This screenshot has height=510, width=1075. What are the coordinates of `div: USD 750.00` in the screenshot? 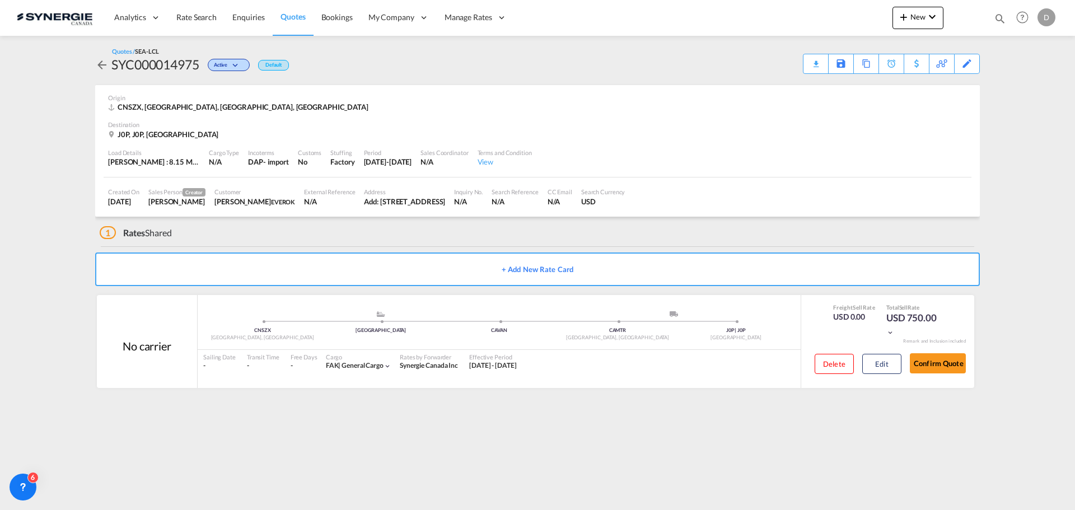 It's located at (914, 325).